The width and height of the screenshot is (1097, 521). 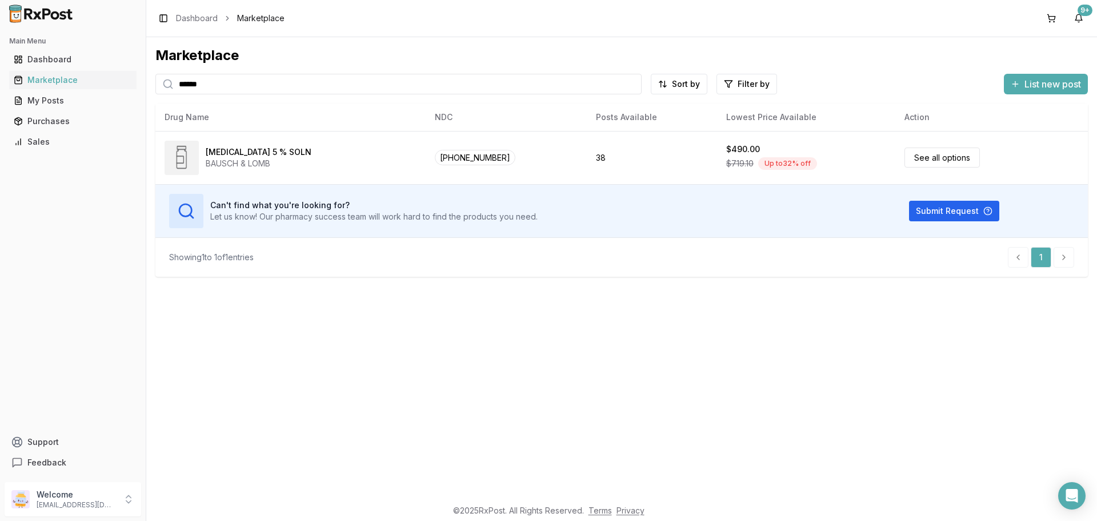 What do you see at coordinates (754, 84) in the screenshot?
I see `span: Filter by` at bounding box center [754, 84].